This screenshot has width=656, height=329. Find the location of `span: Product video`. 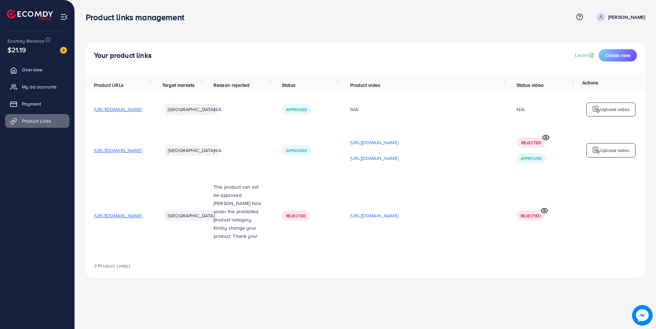

span: Product video is located at coordinates (365, 85).